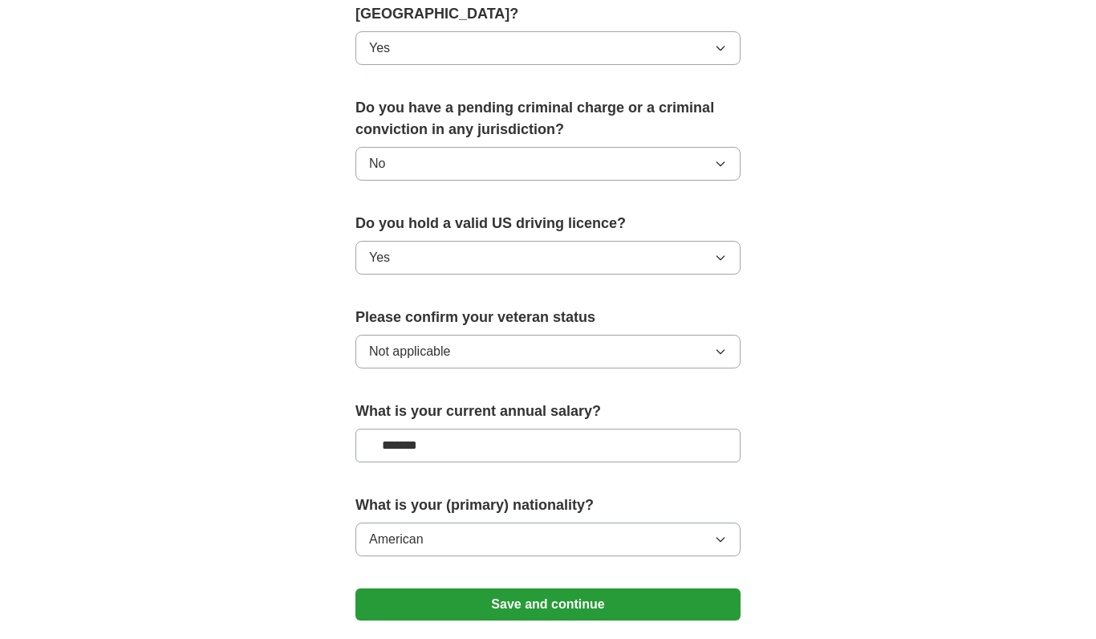 This screenshot has width=1096, height=639. I want to click on button: American, so click(548, 539).